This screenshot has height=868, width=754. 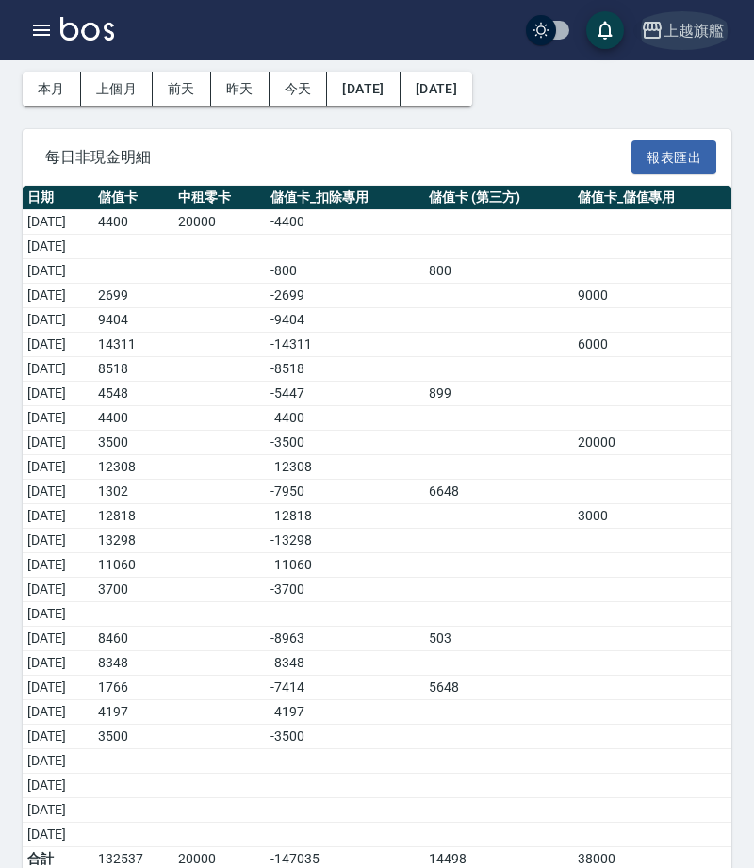 What do you see at coordinates (345, 713) in the screenshot?
I see `td: -4197` at bounding box center [345, 713].